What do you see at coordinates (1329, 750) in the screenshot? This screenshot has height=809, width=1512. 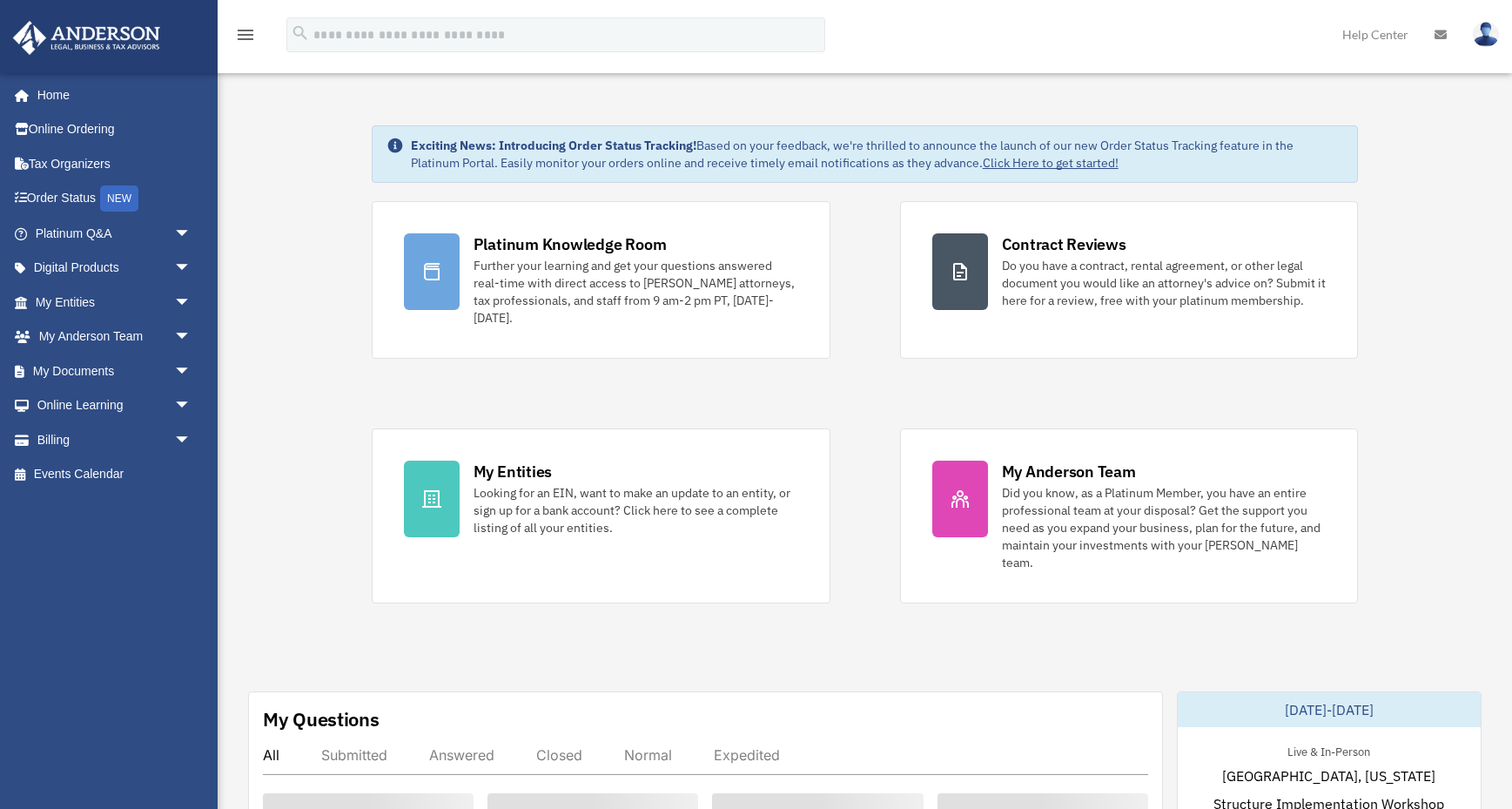 I see `div: Live & In-Person` at bounding box center [1329, 750].